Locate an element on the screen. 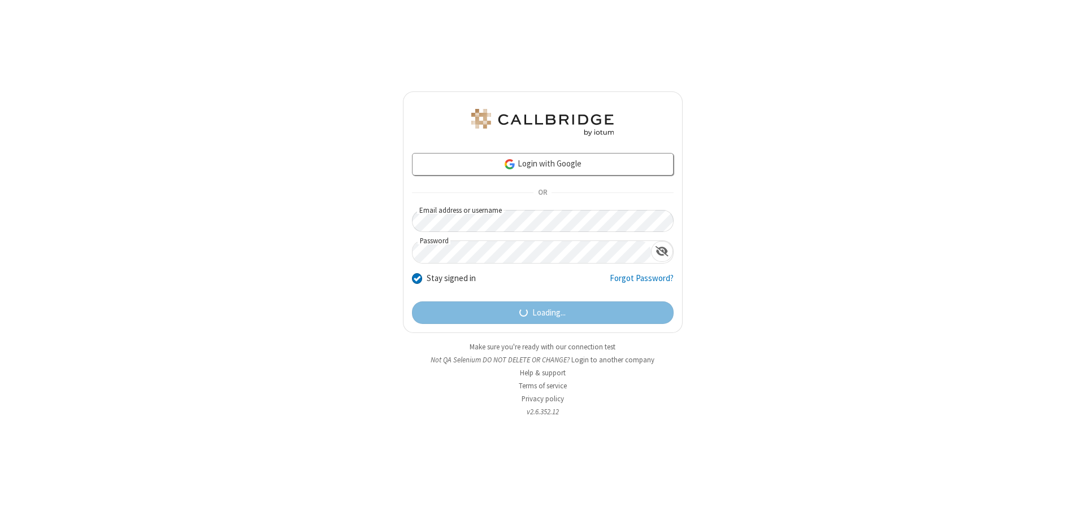  div: Show password is located at coordinates (662, 251).